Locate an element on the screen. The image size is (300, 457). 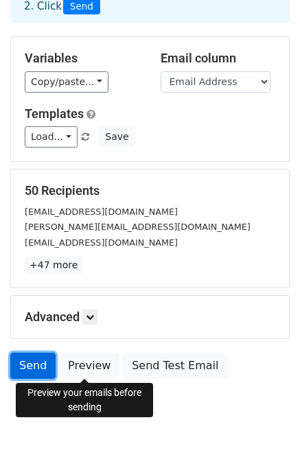
div: Chat Widget is located at coordinates (266, 424).